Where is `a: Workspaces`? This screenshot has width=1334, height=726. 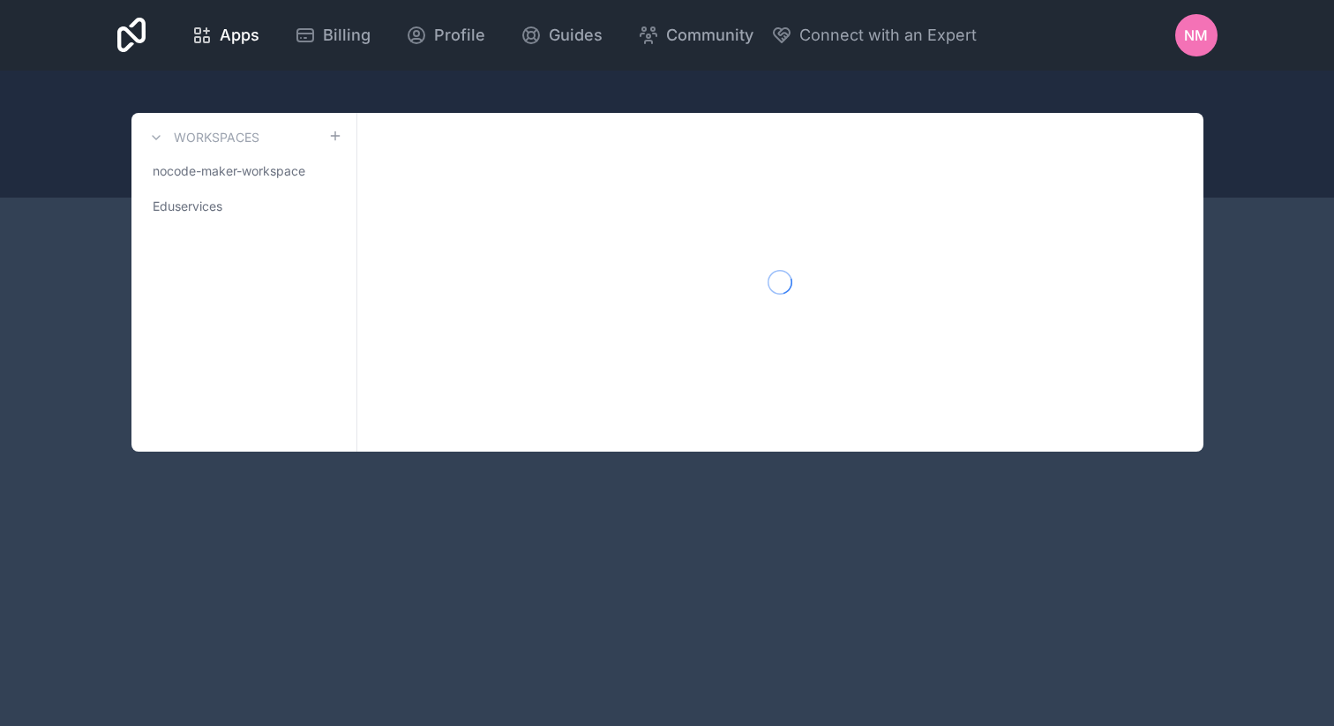 a: Workspaces is located at coordinates (202, 138).